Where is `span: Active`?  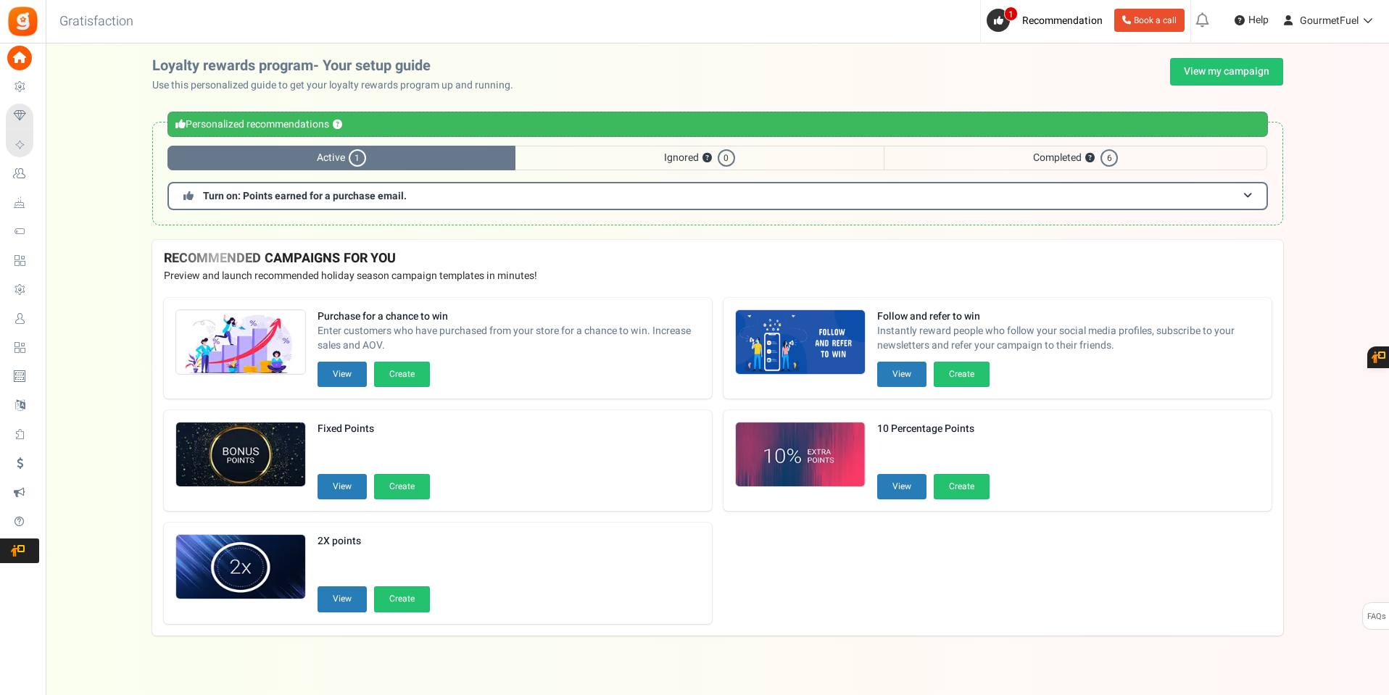 span: Active is located at coordinates (341, 158).